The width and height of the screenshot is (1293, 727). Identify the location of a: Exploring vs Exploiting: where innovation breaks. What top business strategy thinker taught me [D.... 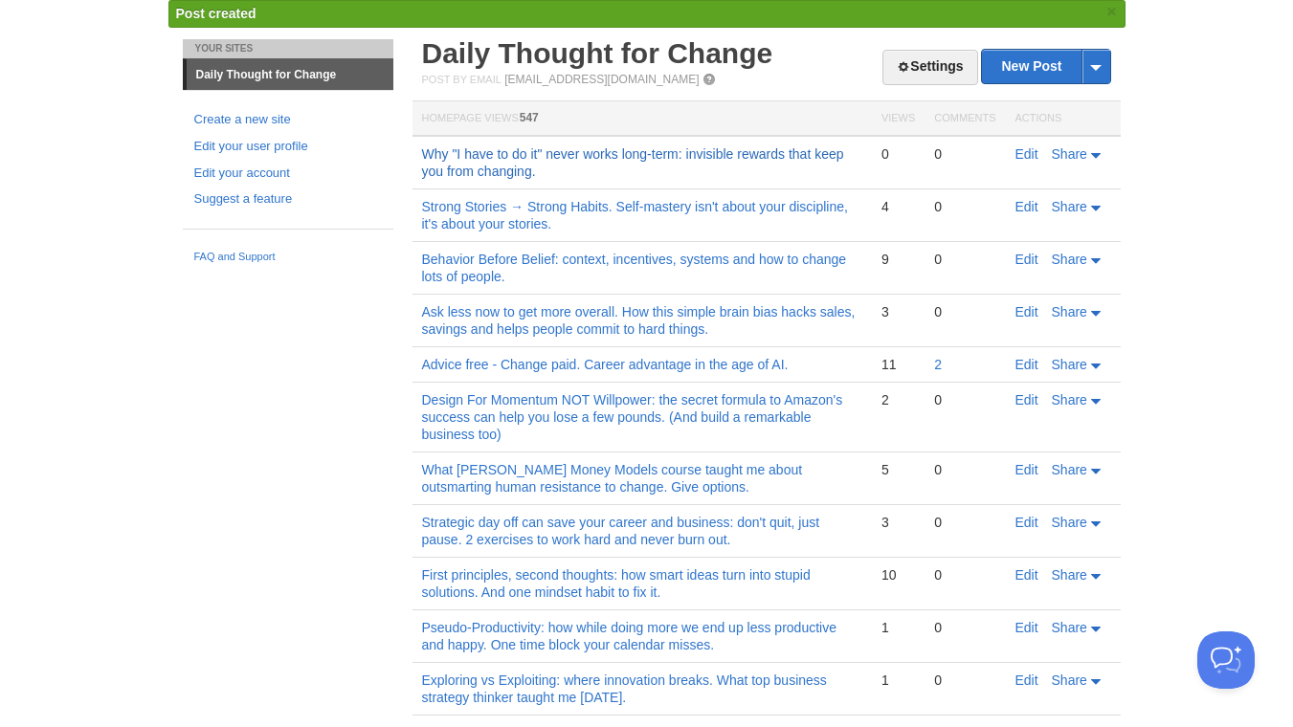
(624, 689).